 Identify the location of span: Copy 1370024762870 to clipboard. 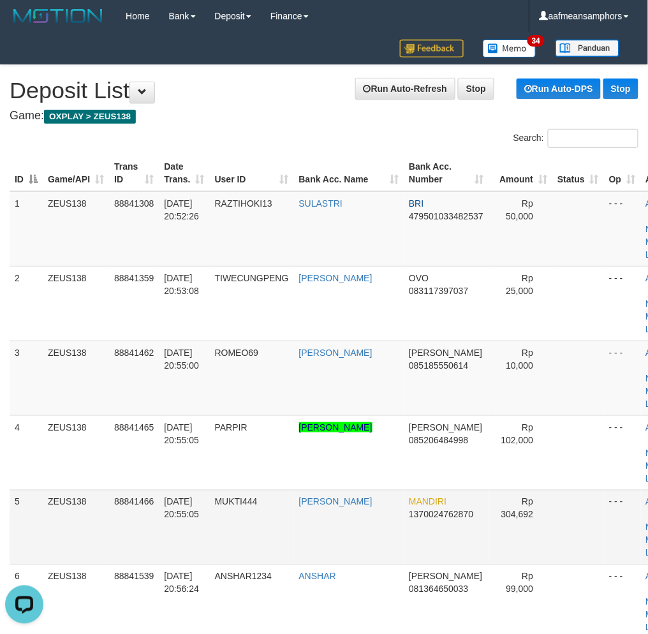
(441, 515).